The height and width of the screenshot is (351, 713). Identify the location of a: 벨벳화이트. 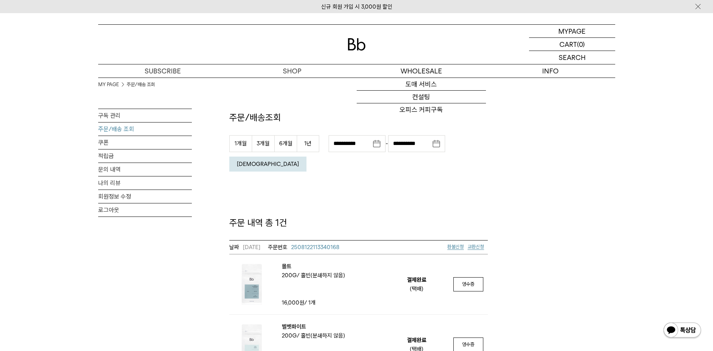
(313, 327).